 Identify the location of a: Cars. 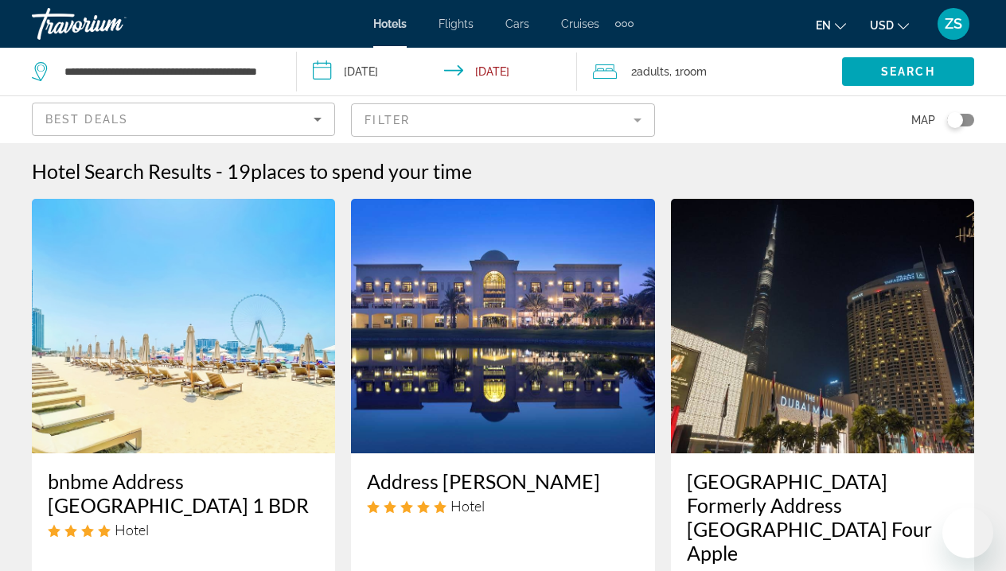
(517, 24).